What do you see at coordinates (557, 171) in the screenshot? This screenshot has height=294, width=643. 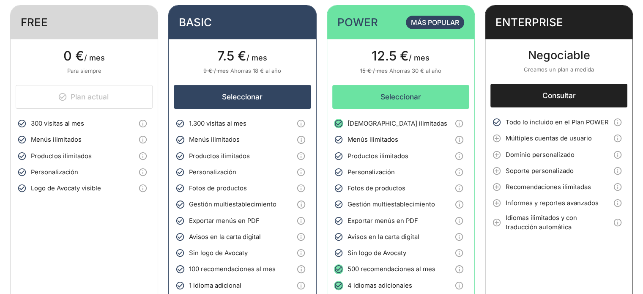 I see `span: Soporte personalizado` at bounding box center [557, 171].